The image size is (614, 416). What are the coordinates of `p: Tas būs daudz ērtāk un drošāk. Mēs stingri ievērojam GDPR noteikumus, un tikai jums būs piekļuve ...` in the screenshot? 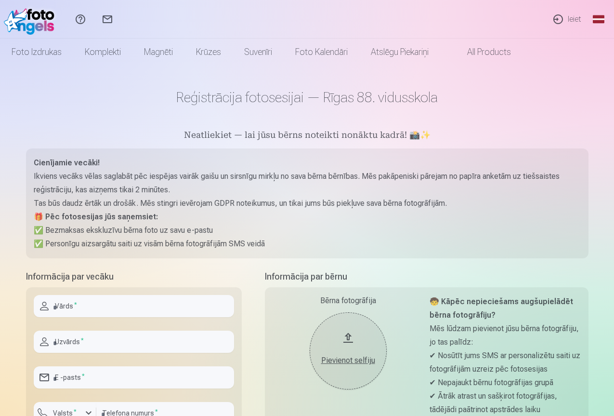 It's located at (307, 203).